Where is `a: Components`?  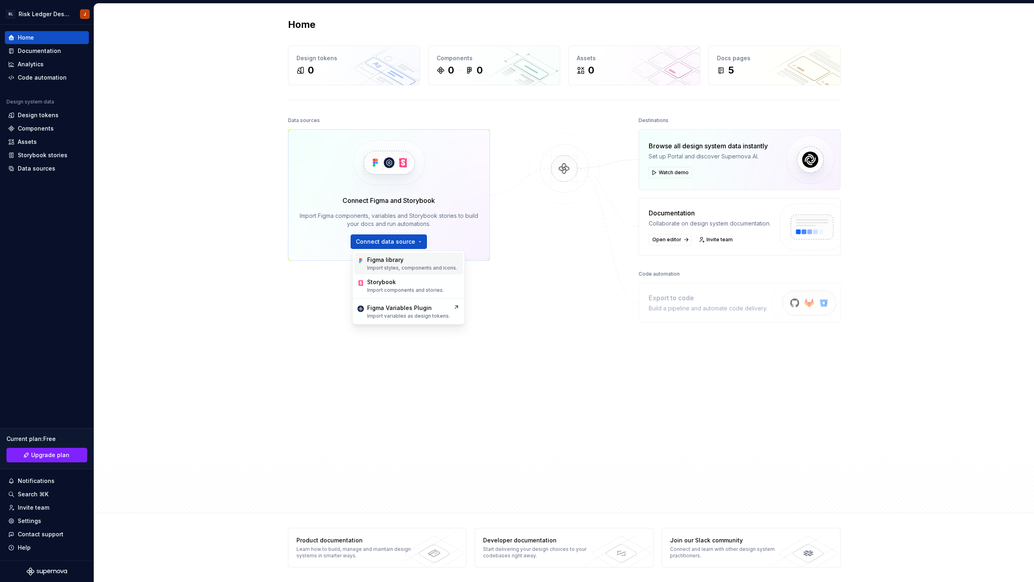 a: Components is located at coordinates (47, 128).